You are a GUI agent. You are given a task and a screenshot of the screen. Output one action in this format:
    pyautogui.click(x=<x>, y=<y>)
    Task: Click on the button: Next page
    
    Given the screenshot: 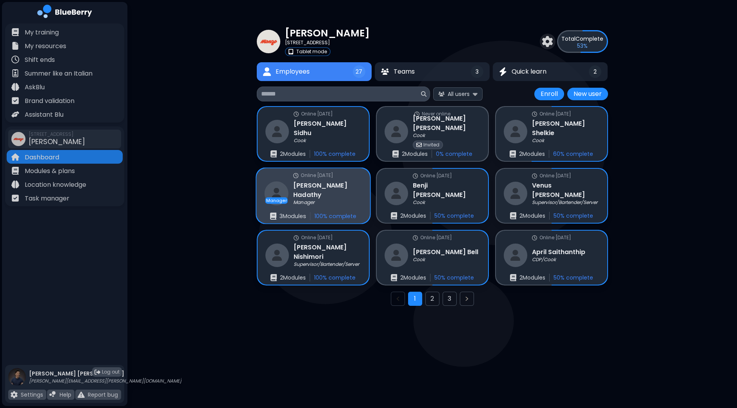 What is the action you would take?
    pyautogui.click(x=467, y=299)
    